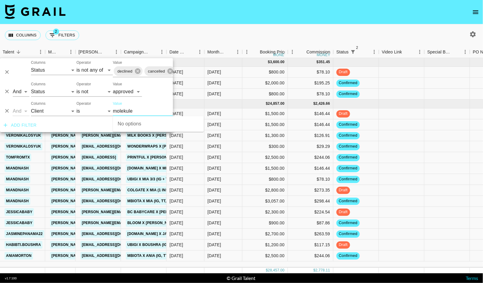  I want to click on div: $87.86, so click(311, 223).